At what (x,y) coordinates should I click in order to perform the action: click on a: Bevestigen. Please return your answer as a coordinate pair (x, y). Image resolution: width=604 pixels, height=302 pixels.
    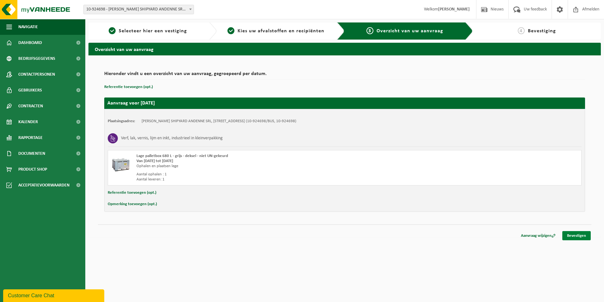
    Looking at the image, I should click on (577, 235).